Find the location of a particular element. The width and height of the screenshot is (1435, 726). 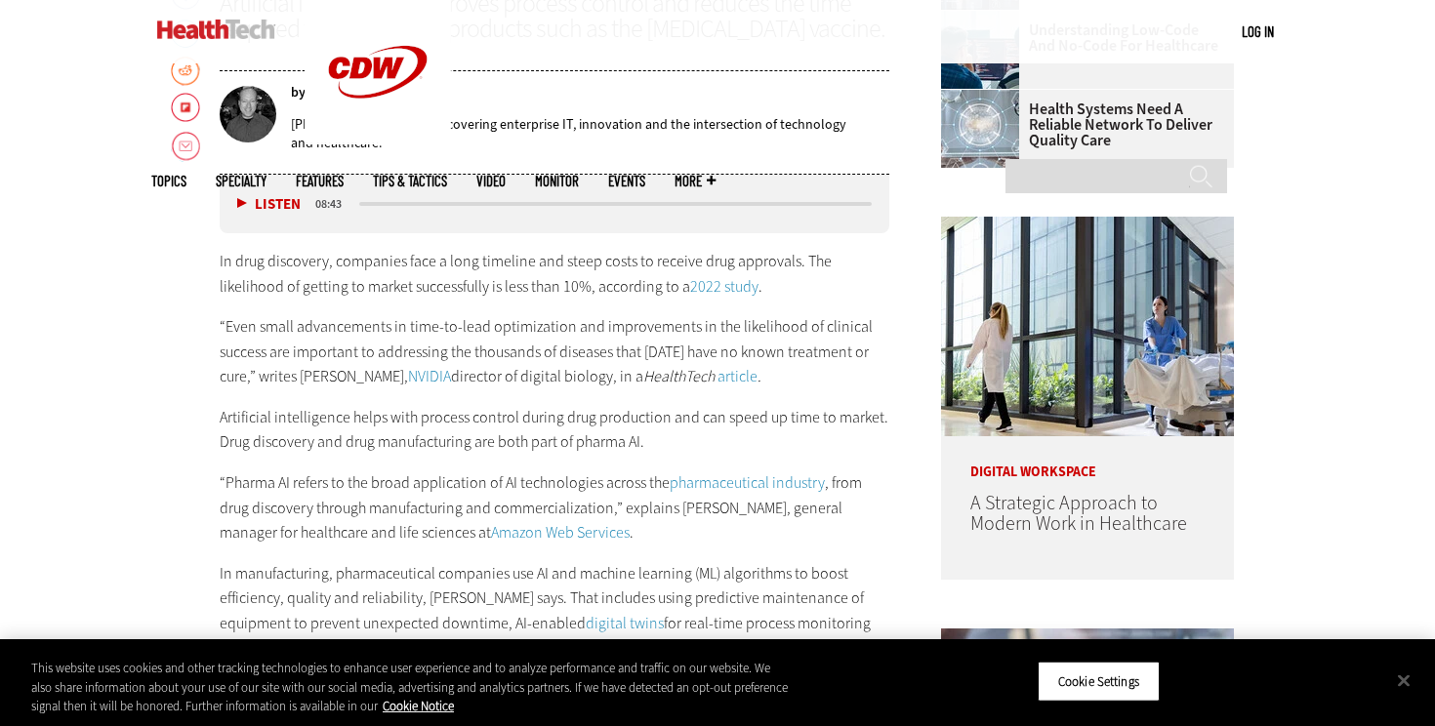

a: A Strategic Approach to Modern Work in Healthcare is located at coordinates (1079, 513).